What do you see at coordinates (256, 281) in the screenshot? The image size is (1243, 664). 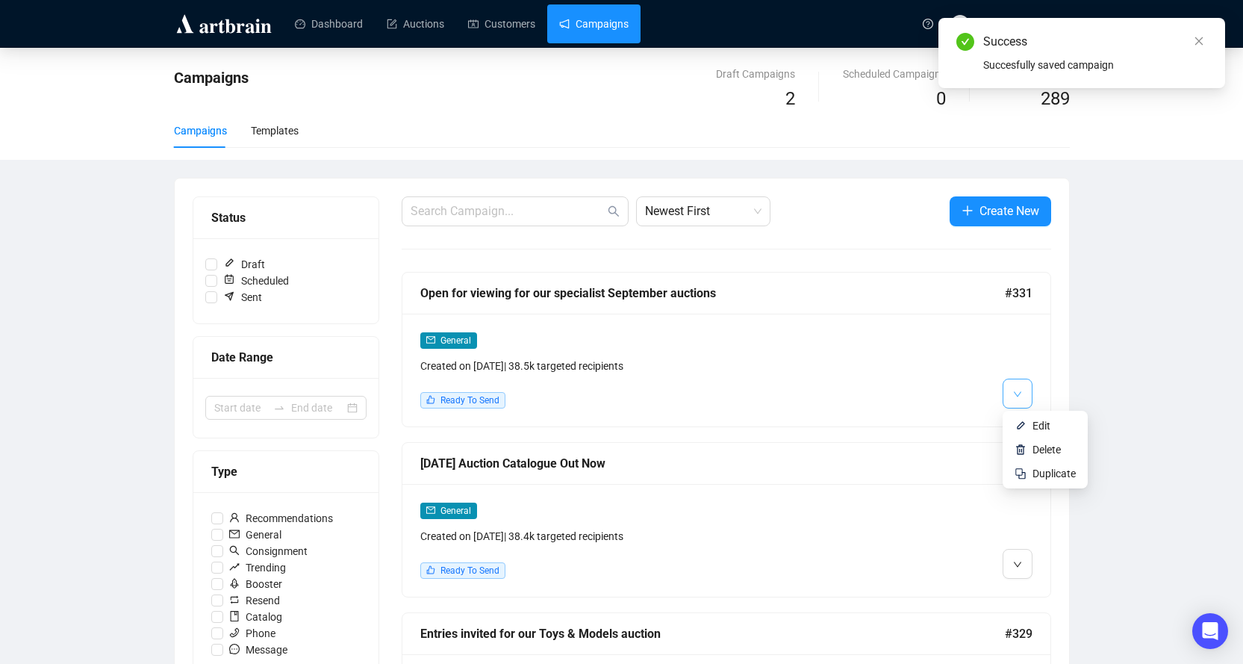 I see `span: Scheduled` at bounding box center [256, 281].